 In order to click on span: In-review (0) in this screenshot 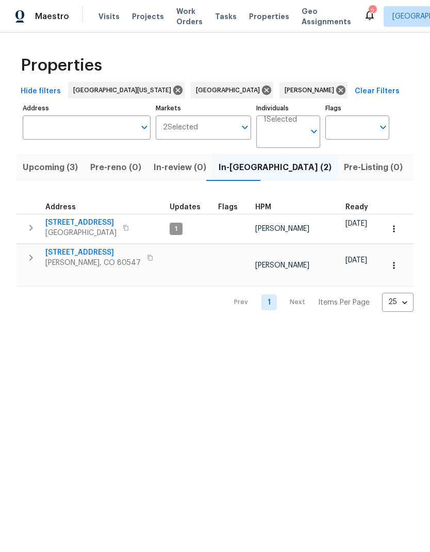, I will do `click(180, 168)`.